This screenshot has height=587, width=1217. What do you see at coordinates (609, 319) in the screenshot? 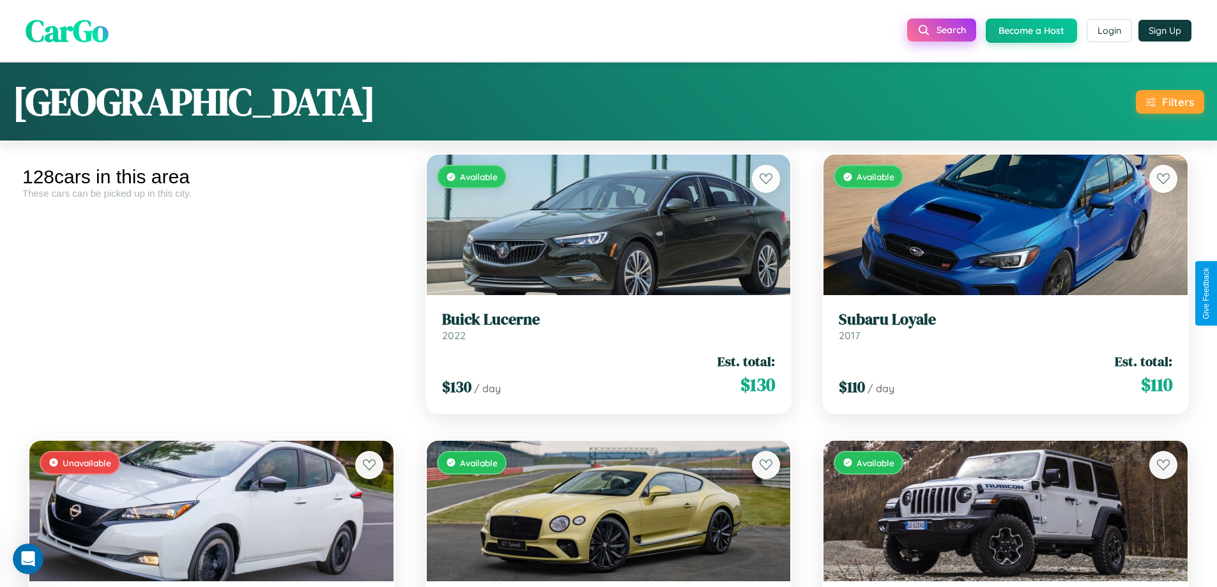
I see `h3: Buick Lucerne` at bounding box center [609, 319].